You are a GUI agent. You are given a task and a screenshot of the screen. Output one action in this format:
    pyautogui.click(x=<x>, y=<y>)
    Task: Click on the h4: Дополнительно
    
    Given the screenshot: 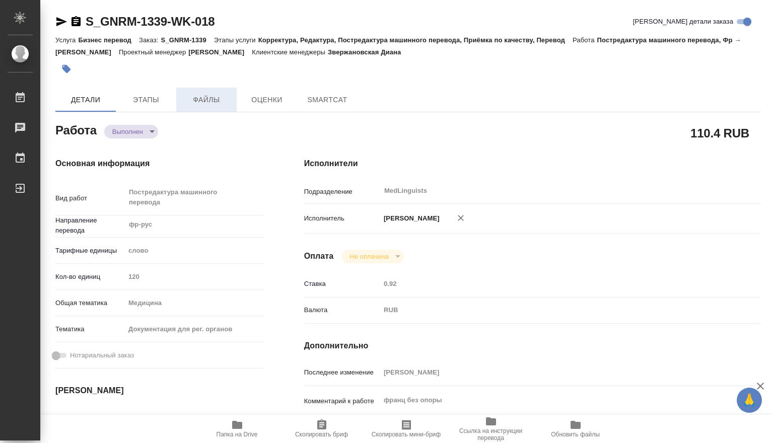 What is the action you would take?
    pyautogui.click(x=533, y=346)
    